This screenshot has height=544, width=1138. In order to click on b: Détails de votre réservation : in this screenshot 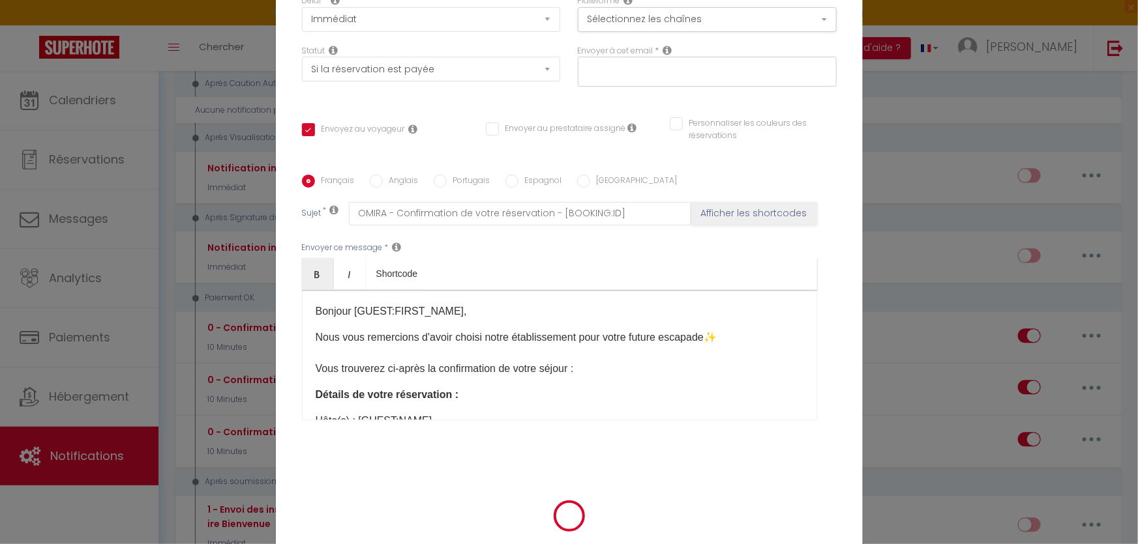, I will do `click(387, 394)`.